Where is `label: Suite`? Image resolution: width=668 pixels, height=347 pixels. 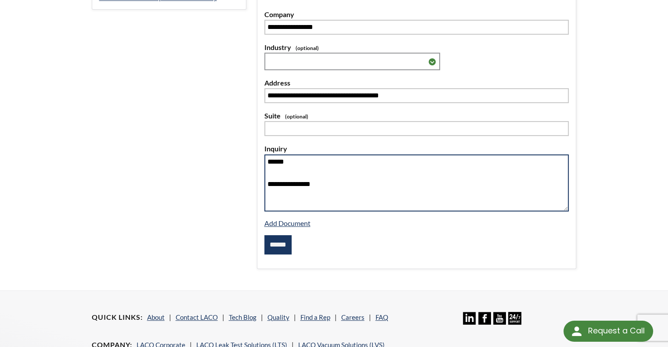 label: Suite is located at coordinates (417, 116).